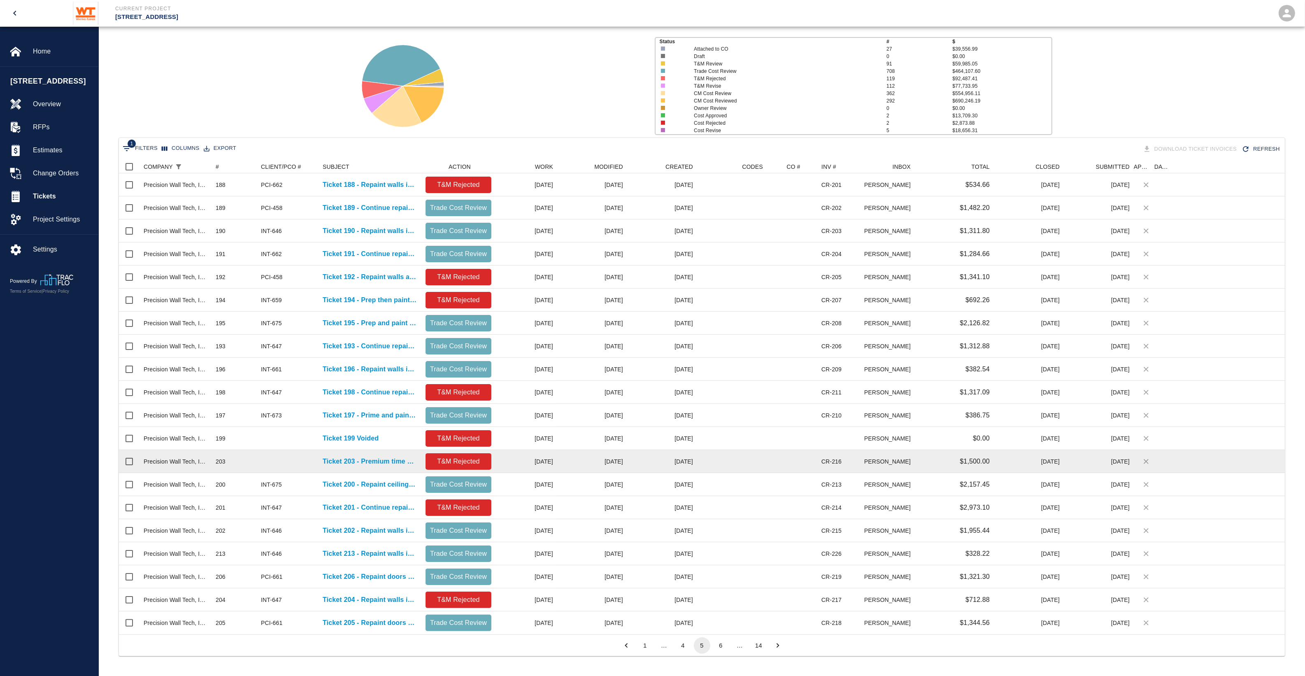 The image size is (1305, 676). What do you see at coordinates (902, 167) in the screenshot?
I see `div: INBOX` at bounding box center [902, 167].